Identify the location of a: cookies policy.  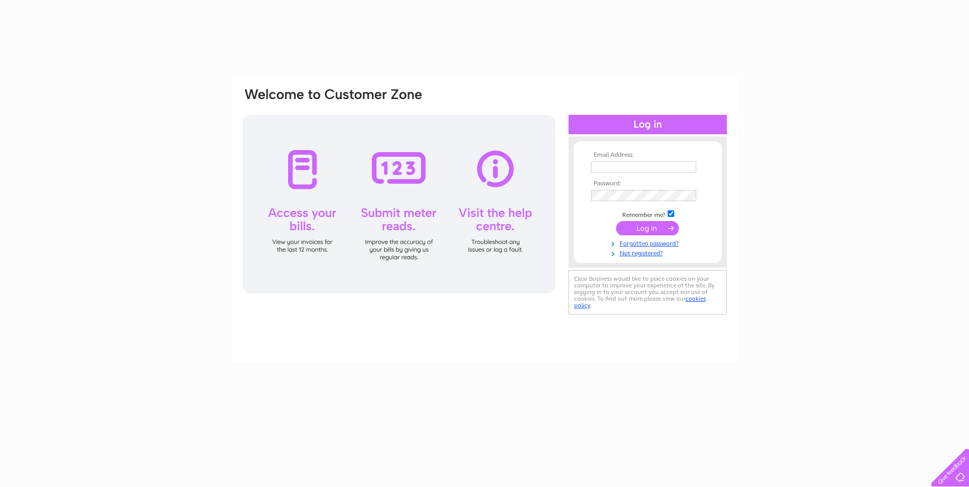
(640, 302).